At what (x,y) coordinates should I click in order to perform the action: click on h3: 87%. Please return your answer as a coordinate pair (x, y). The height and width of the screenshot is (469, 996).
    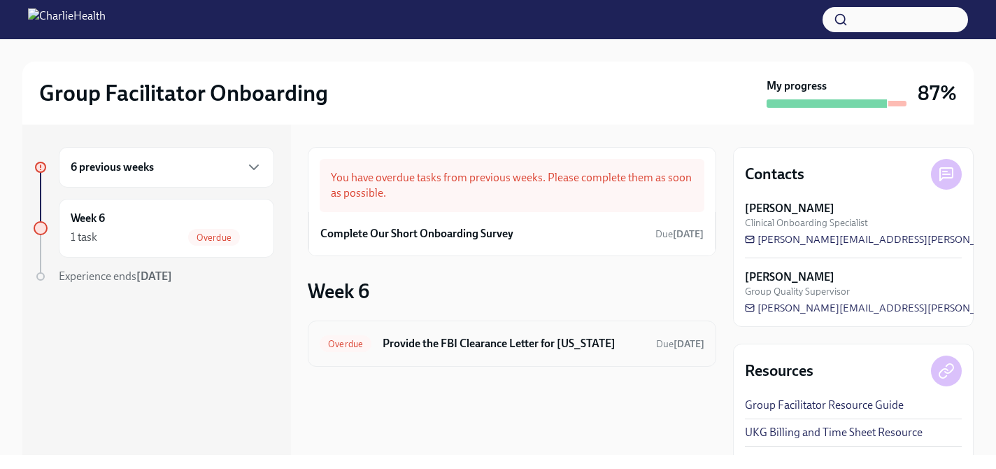
    Looking at the image, I should click on (937, 93).